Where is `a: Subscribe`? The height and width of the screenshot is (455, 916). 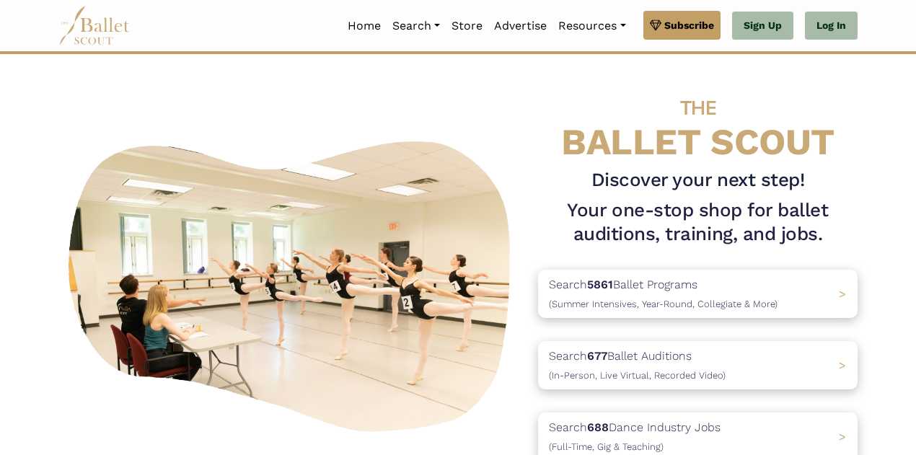 a: Subscribe is located at coordinates (681, 25).